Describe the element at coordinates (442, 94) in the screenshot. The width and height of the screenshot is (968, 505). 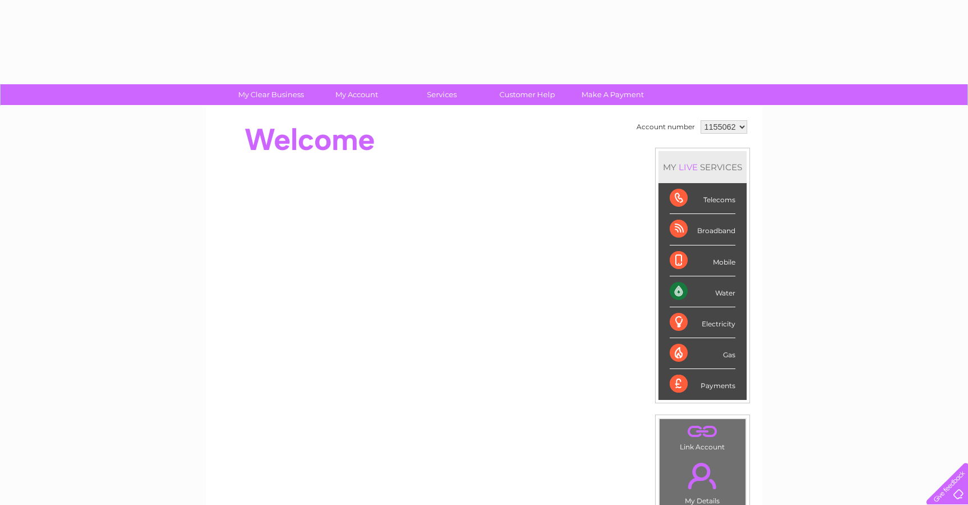
I see `a: Services` at that location.